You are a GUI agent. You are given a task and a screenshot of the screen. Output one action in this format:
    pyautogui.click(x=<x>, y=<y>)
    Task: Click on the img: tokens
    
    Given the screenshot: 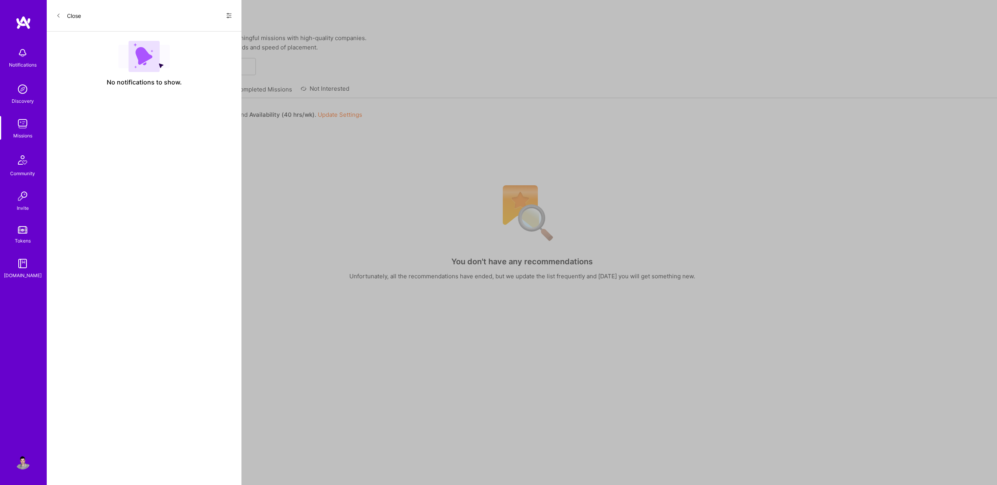 What is the action you would take?
    pyautogui.click(x=23, y=230)
    